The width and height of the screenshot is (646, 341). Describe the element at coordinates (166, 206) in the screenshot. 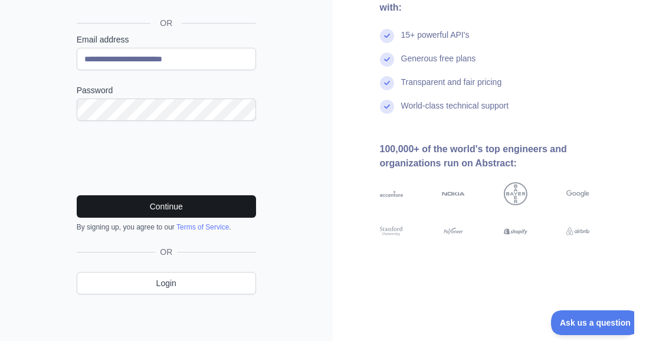

I see `button: Continue` at that location.